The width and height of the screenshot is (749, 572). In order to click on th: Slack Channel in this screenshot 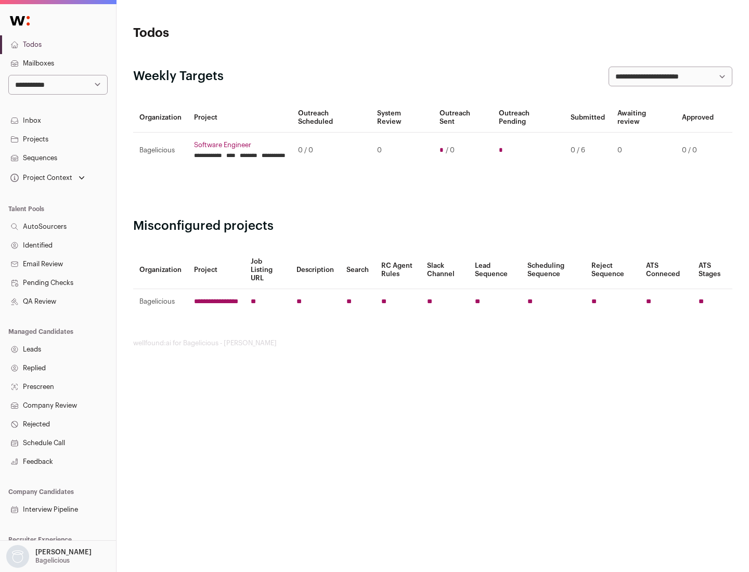, I will do `click(445, 270)`.